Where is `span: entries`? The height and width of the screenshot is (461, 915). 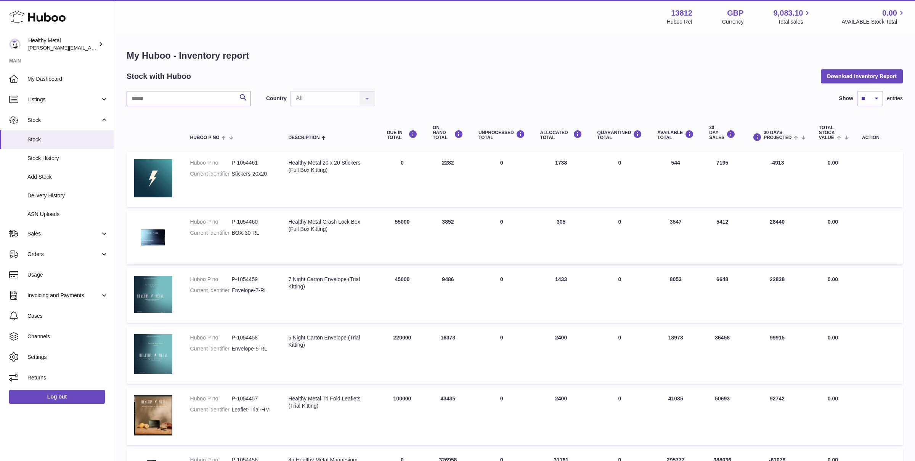 span: entries is located at coordinates (894, 98).